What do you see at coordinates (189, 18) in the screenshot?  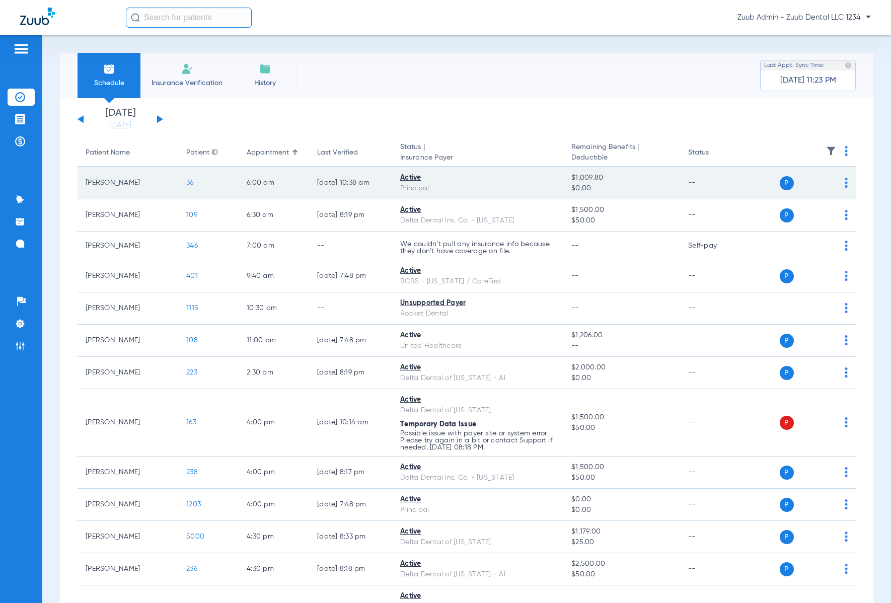 I see `input: Search for patients` at bounding box center [189, 18].